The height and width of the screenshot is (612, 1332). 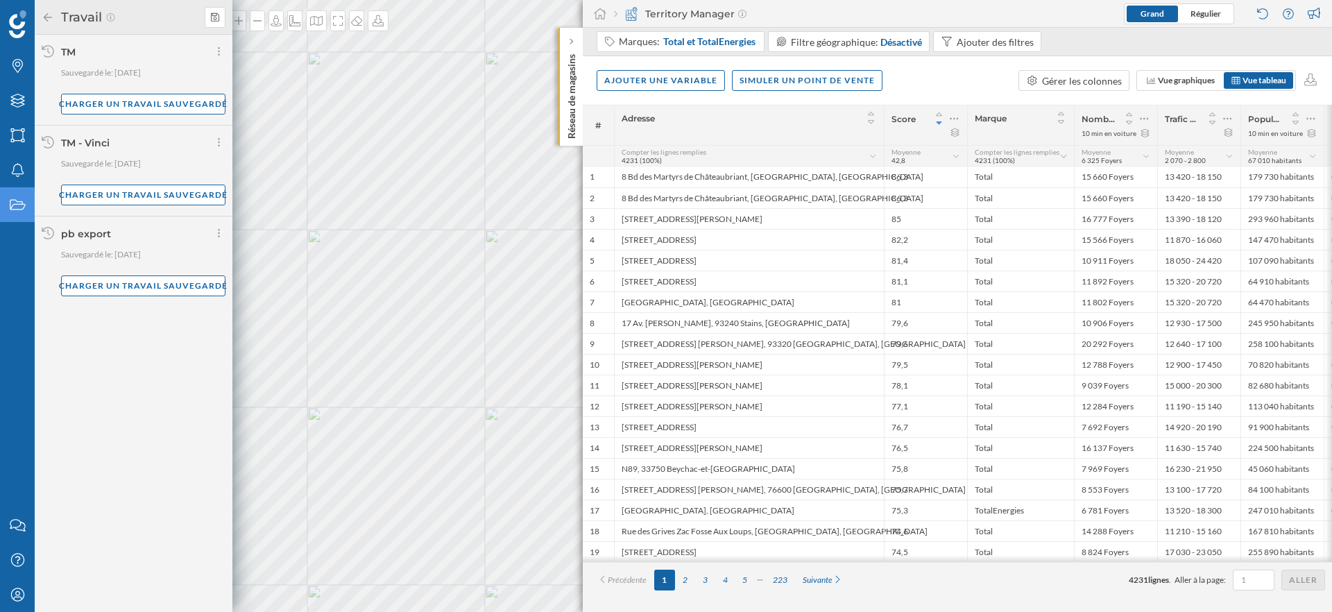 I want to click on div: 7, so click(x=592, y=303).